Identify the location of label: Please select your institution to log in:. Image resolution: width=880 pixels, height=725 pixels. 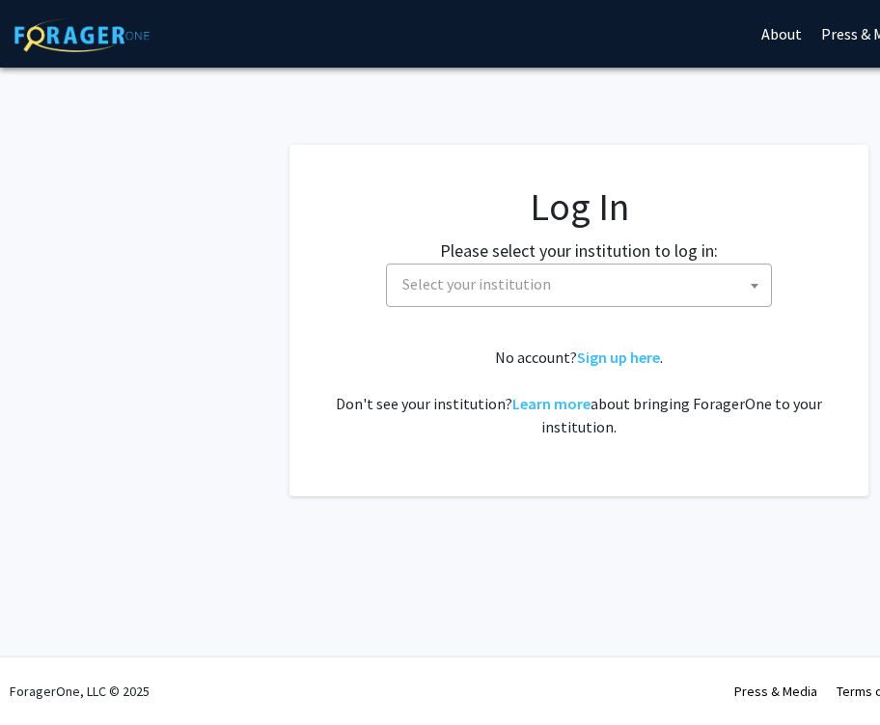
(579, 250).